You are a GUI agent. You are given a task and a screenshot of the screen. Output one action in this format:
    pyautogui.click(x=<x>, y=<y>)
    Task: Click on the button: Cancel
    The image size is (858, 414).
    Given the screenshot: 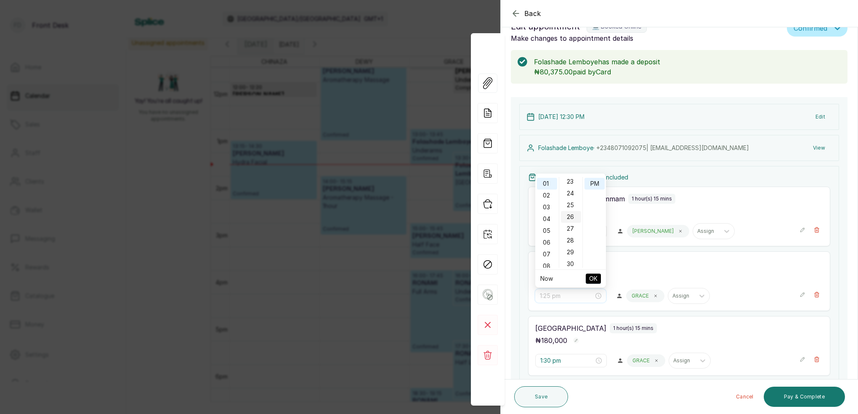 What is the action you would take?
    pyautogui.click(x=744, y=397)
    